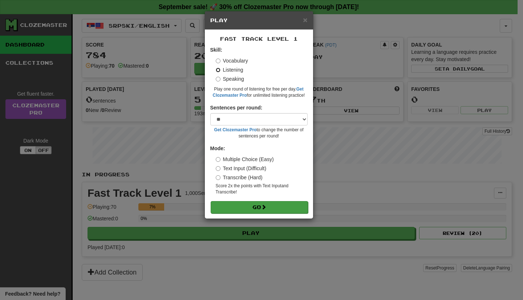 Image resolution: width=523 pixels, height=300 pixels. I want to click on input: Text Input (Difficult), so click(218, 168).